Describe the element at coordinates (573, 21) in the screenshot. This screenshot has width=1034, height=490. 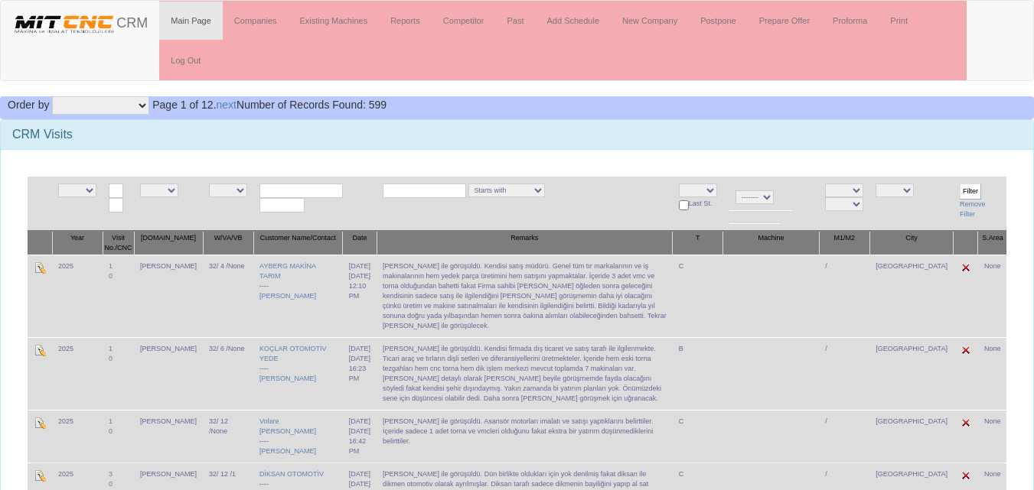
I see `a: Add Schedule` at that location.